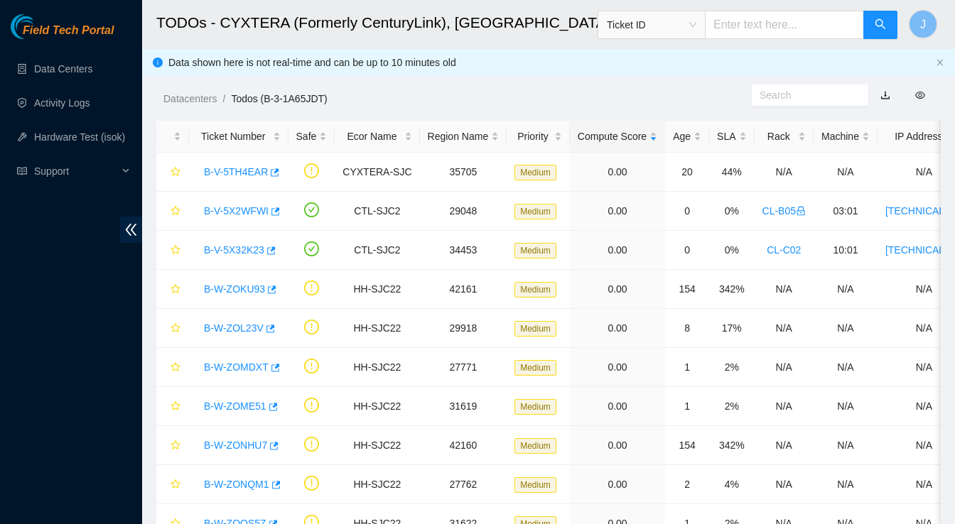  Describe the element at coordinates (687, 328) in the screenshot. I see `td: 8` at that location.